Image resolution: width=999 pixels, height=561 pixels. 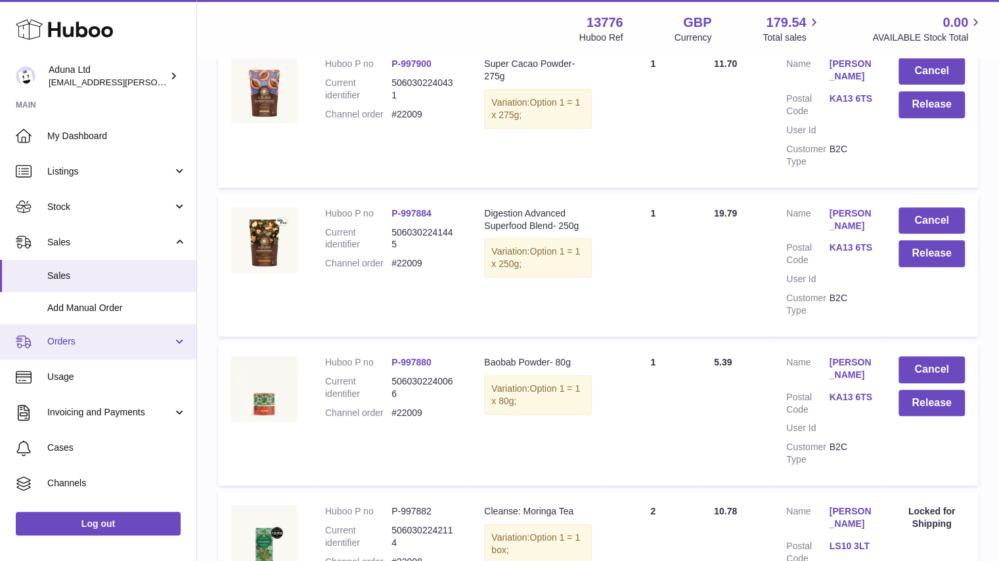 I want to click on dd: 5060302242114, so click(x=424, y=537).